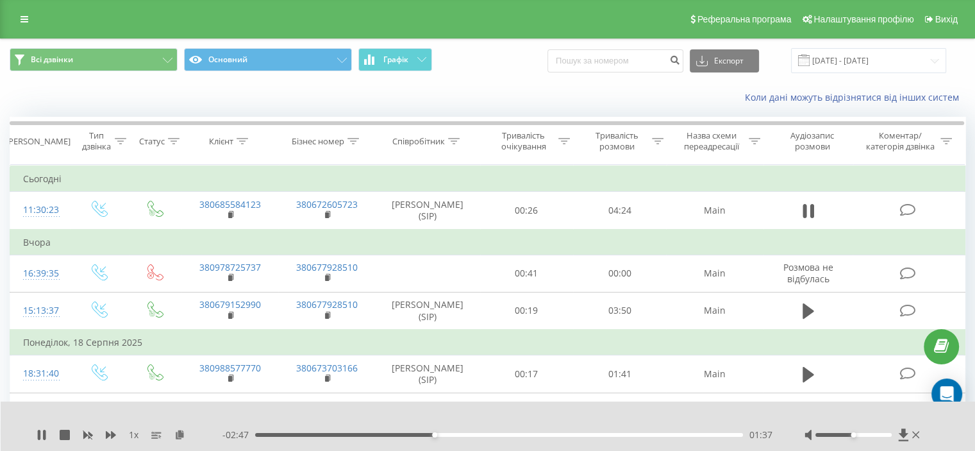  What do you see at coordinates (619, 374) in the screenshot?
I see `td: 01:41` at bounding box center [619, 374].